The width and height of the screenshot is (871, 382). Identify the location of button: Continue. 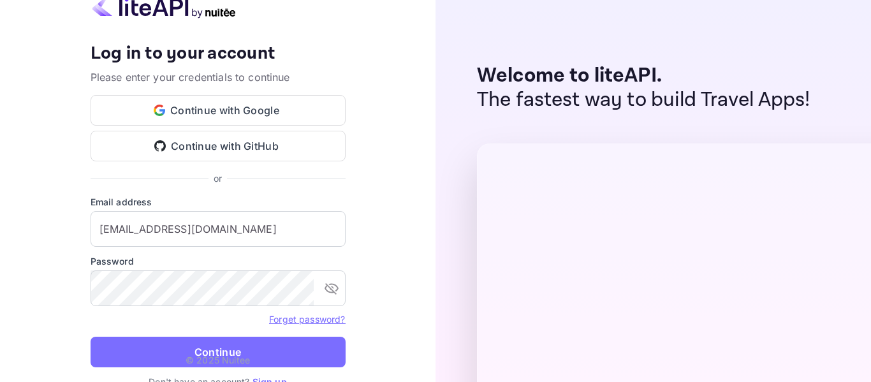
(218, 352).